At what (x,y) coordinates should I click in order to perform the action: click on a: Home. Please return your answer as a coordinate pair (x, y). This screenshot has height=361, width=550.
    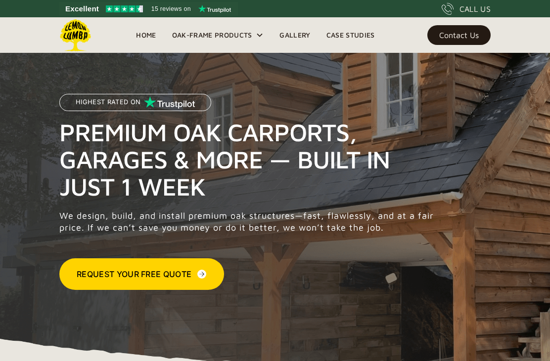
    Looking at the image, I should click on (146, 35).